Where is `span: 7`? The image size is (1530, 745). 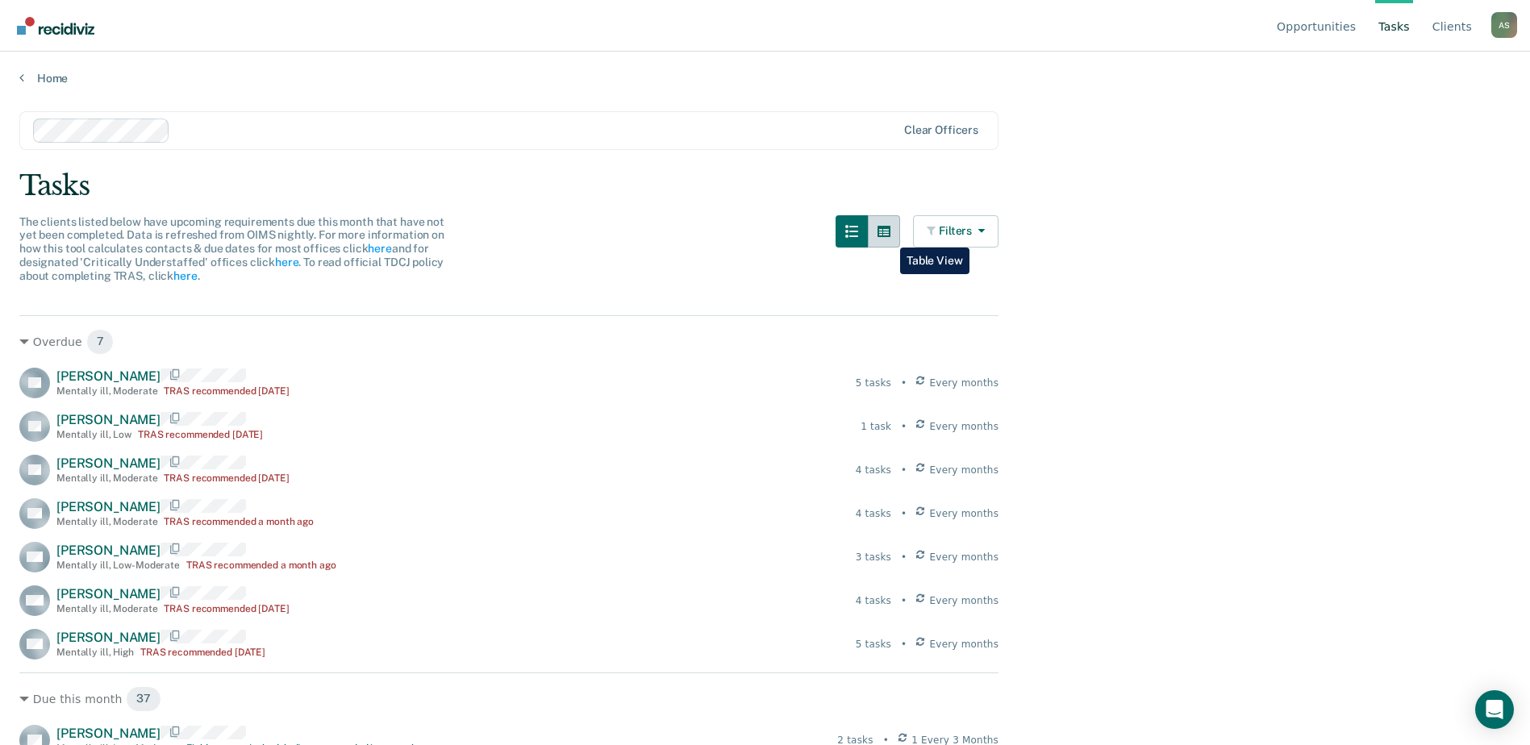
span: 7 is located at coordinates (100, 342).